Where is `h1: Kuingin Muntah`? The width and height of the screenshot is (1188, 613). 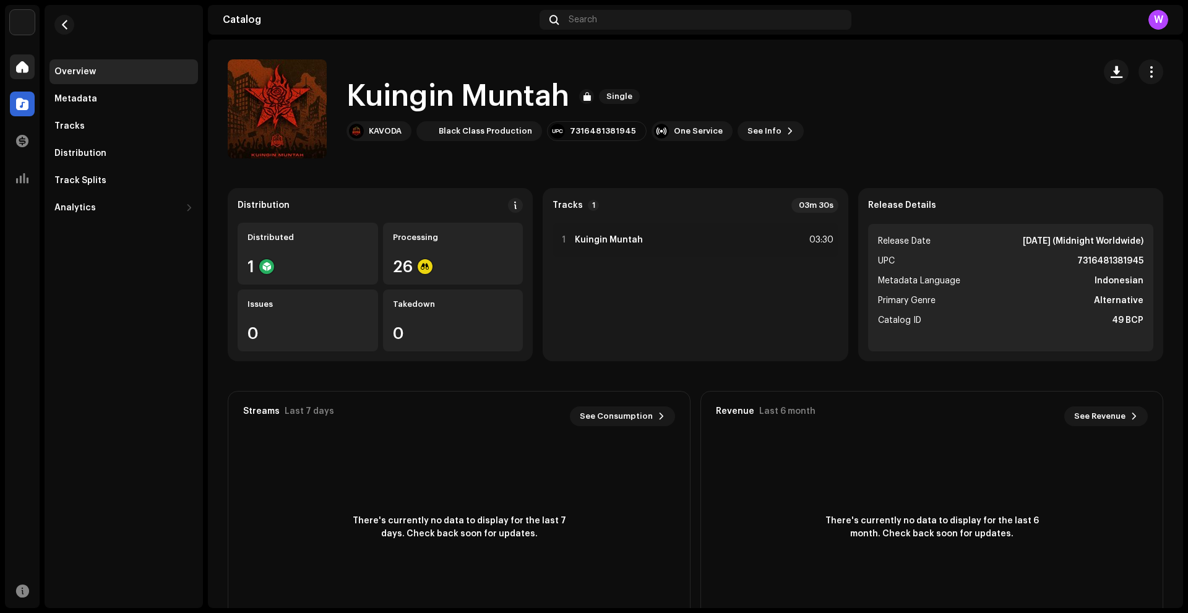 h1: Kuingin Muntah is located at coordinates (458, 97).